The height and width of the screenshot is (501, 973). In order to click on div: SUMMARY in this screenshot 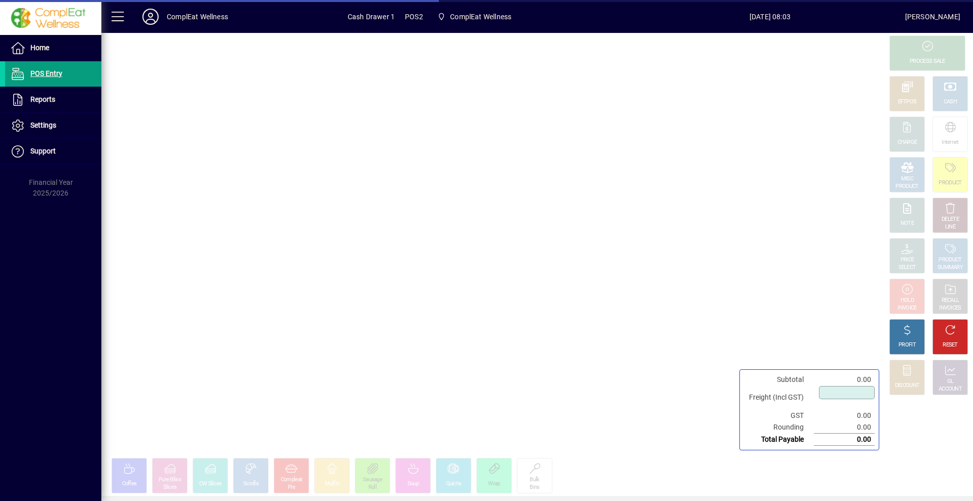, I will do `click(950, 268)`.